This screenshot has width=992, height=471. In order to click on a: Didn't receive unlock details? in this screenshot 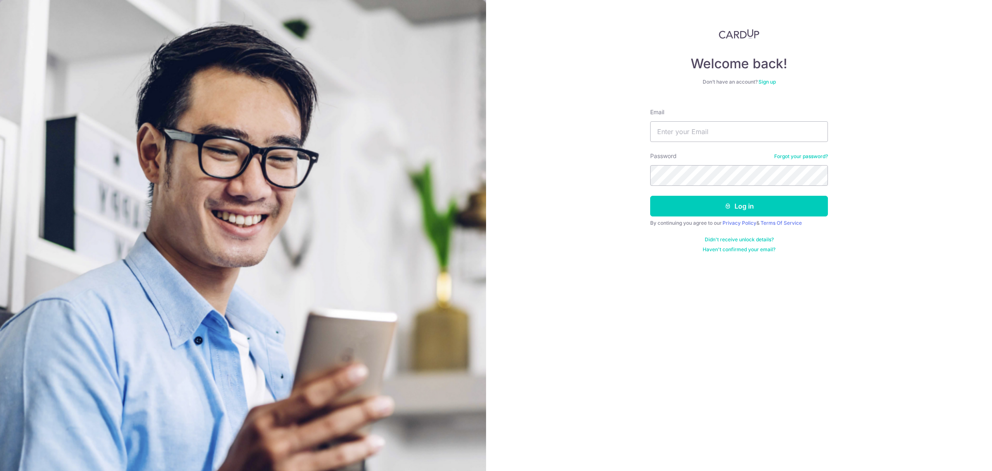, I will do `click(739, 239)`.